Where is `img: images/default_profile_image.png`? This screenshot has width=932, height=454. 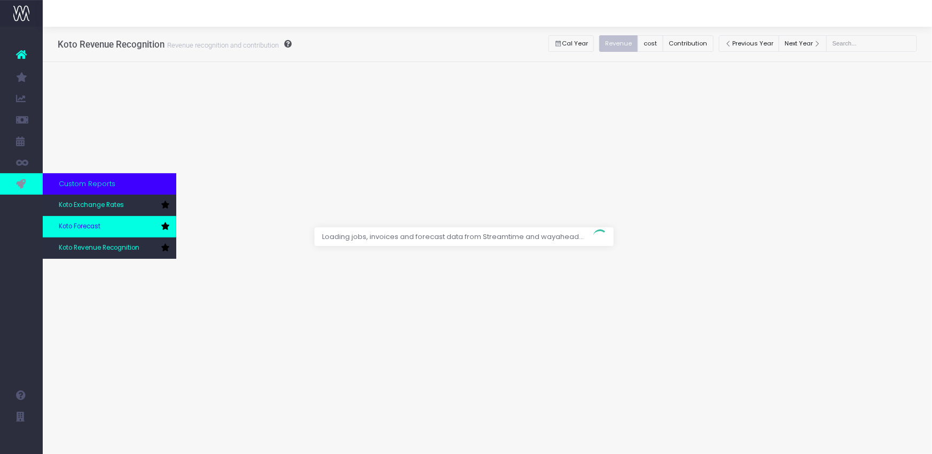
img: images/default_profile_image.png is located at coordinates (21, 440).